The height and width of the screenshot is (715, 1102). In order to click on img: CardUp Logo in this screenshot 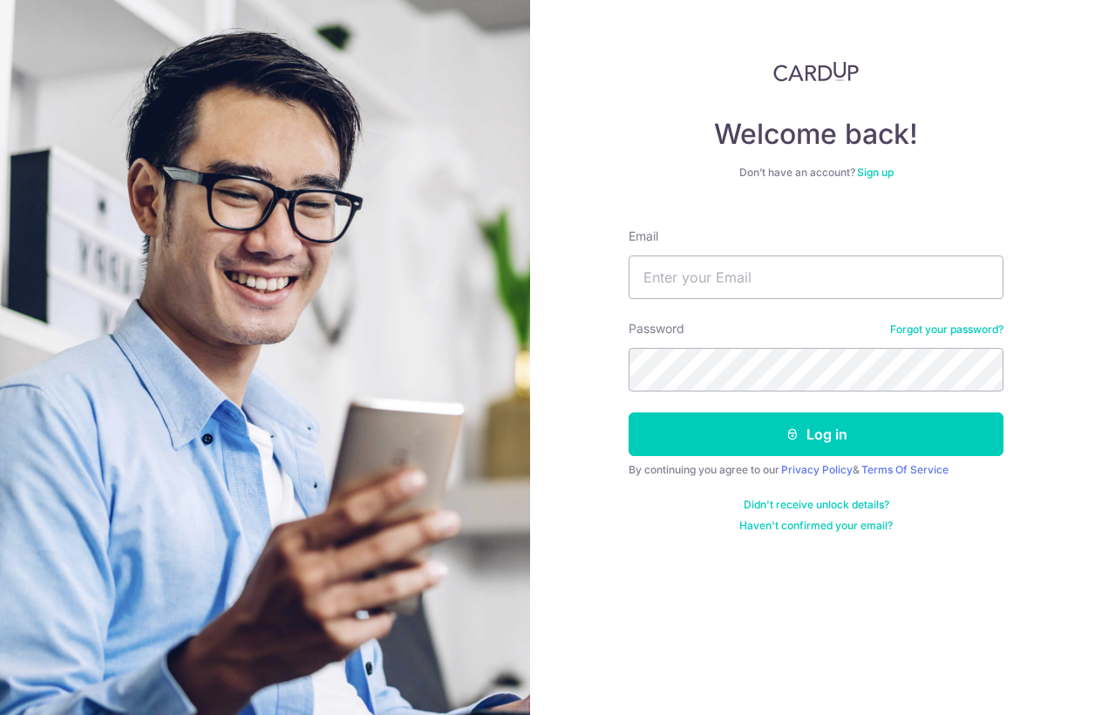, I will do `click(816, 72)`.